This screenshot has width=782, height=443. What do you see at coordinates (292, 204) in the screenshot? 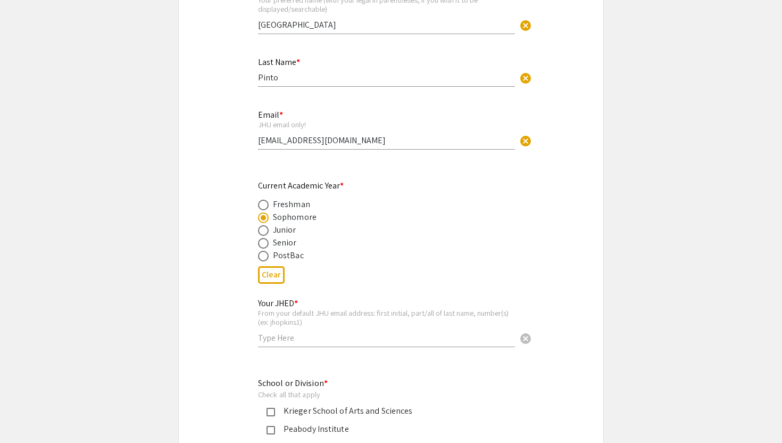
I see `div: Freshman` at bounding box center [292, 204].